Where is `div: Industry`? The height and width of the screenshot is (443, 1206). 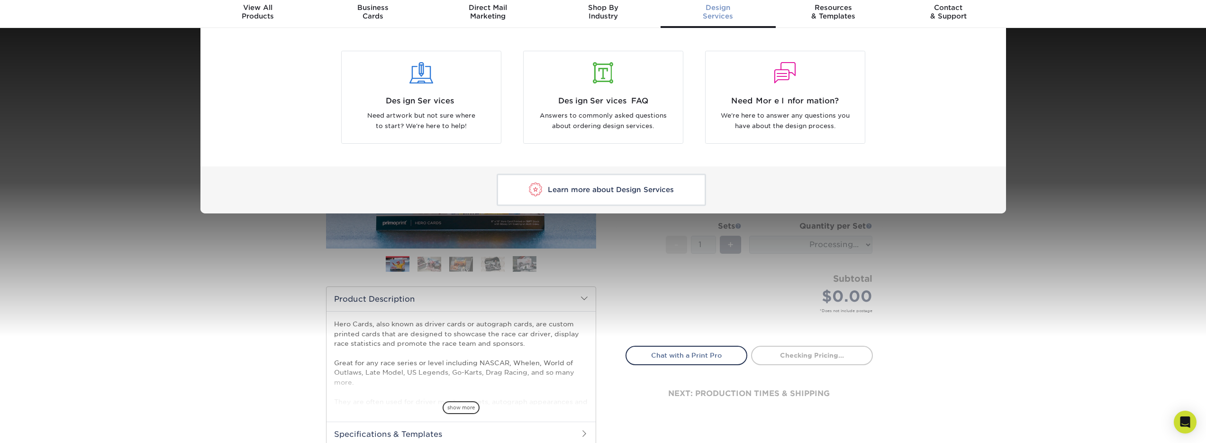
div: Industry is located at coordinates (603, 12).